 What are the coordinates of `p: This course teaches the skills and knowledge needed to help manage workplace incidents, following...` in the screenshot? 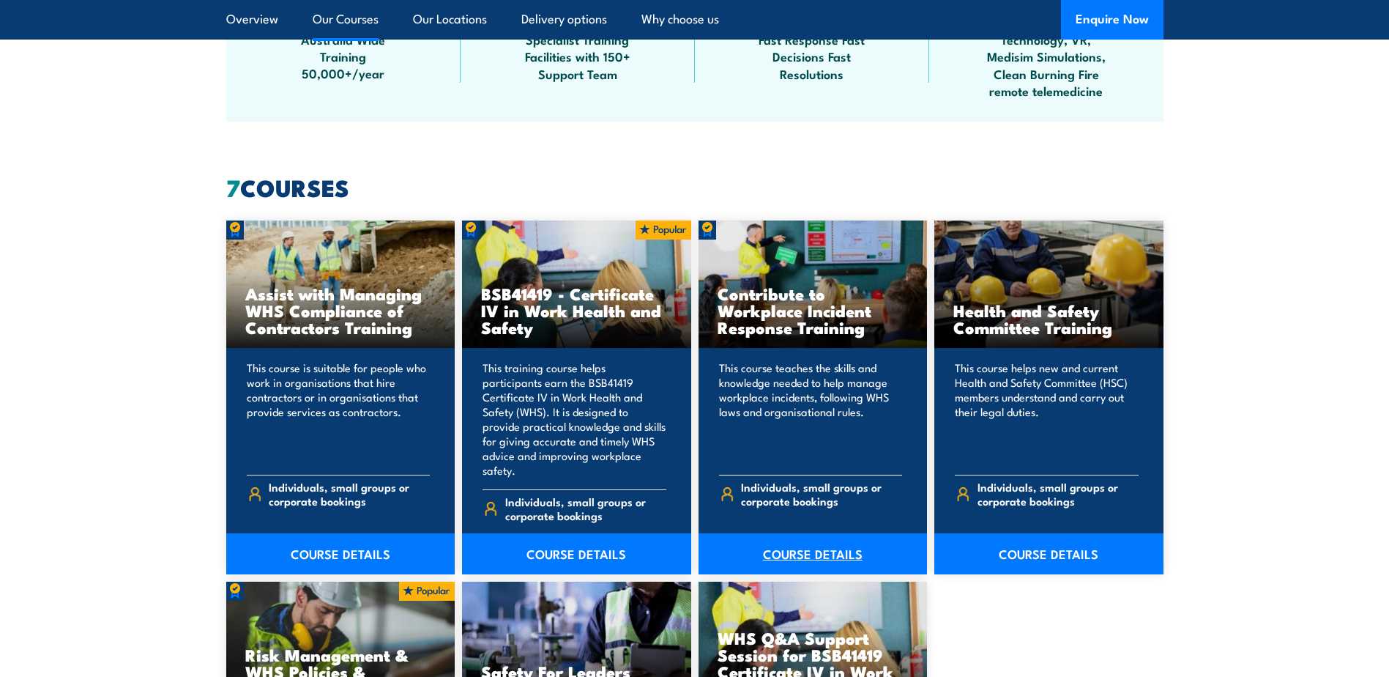 It's located at (811, 412).